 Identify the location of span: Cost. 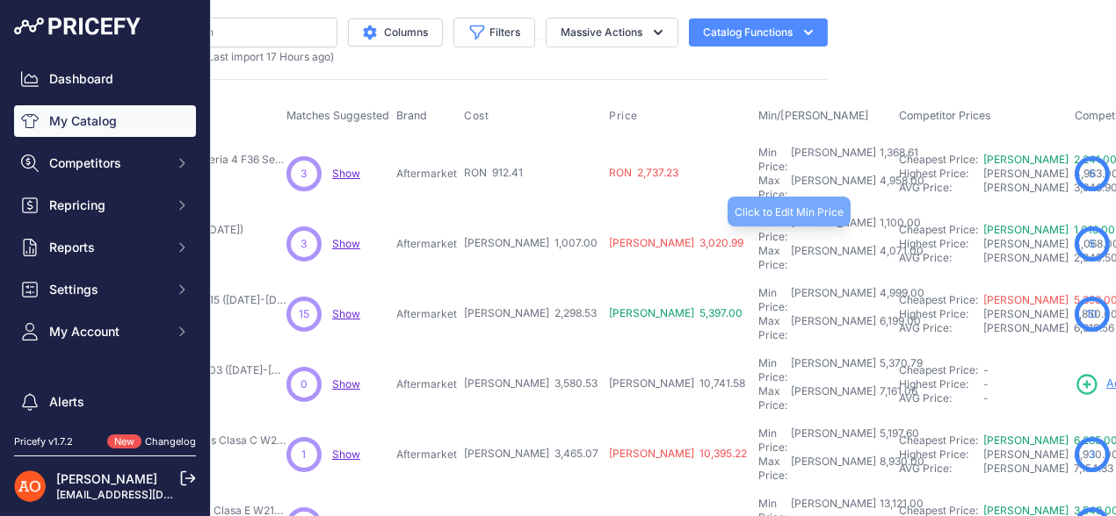
(476, 116).